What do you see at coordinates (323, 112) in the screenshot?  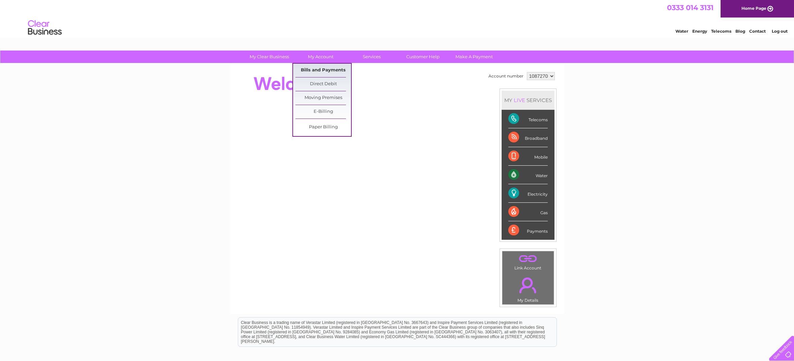 I see `a: E-Billing` at bounding box center [323, 112].